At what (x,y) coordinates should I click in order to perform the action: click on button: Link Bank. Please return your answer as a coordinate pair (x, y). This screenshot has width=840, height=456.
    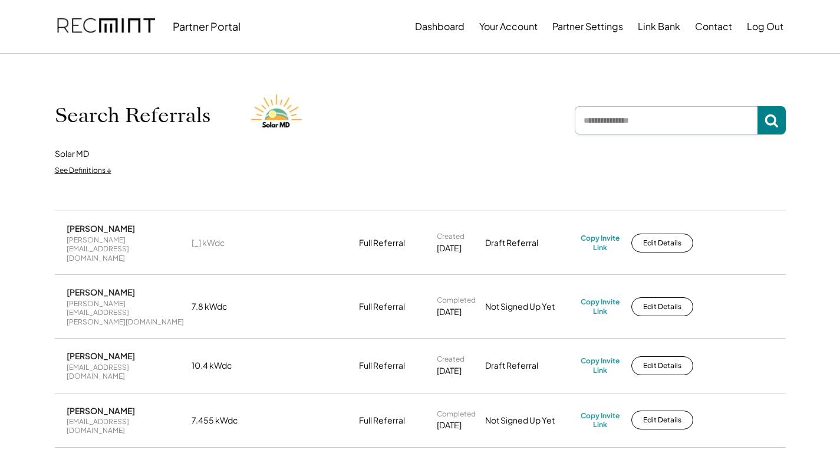
    Looking at the image, I should click on (659, 27).